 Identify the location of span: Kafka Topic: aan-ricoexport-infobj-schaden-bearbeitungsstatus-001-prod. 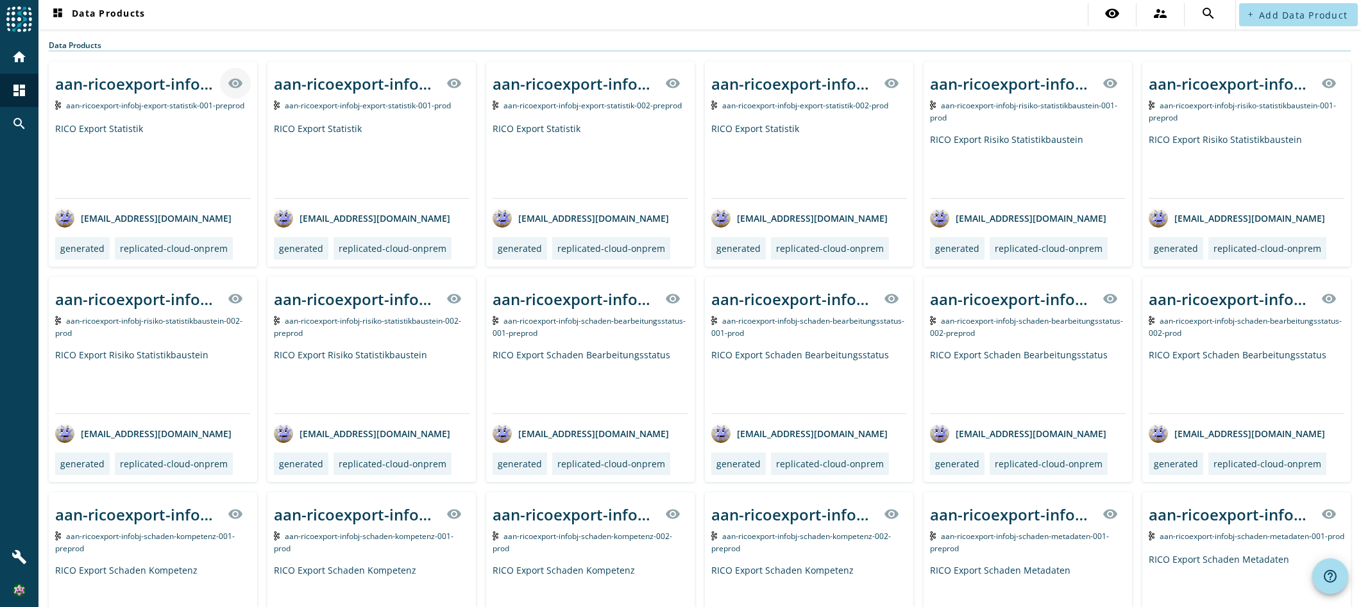
(807, 327).